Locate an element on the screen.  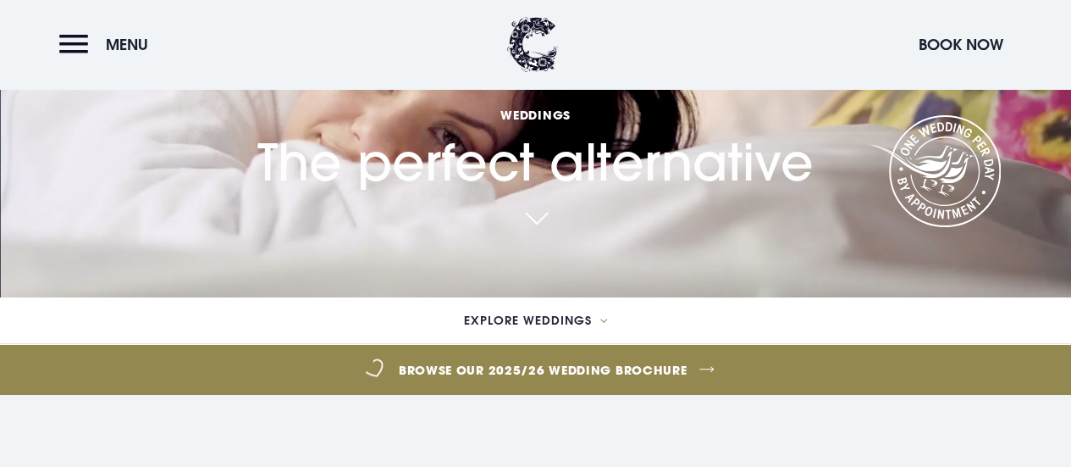
span: Explore Weddings is located at coordinates (528, 320).